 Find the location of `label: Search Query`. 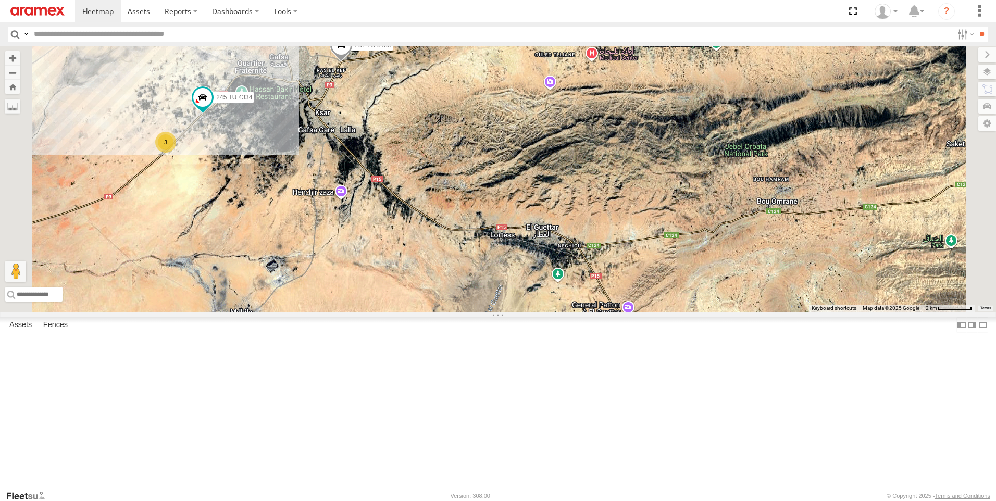

label: Search Query is located at coordinates (26, 34).